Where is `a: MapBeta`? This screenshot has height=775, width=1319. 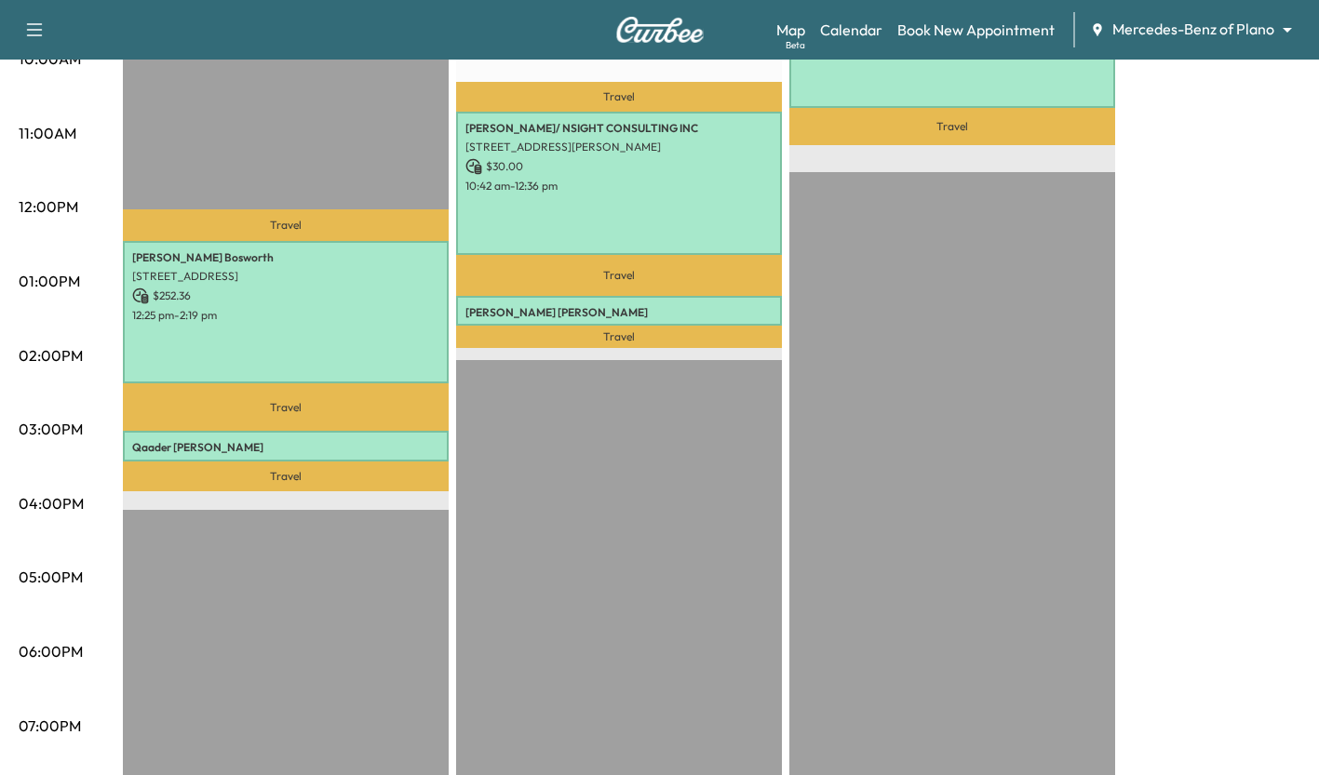
a: MapBeta is located at coordinates (790, 30).